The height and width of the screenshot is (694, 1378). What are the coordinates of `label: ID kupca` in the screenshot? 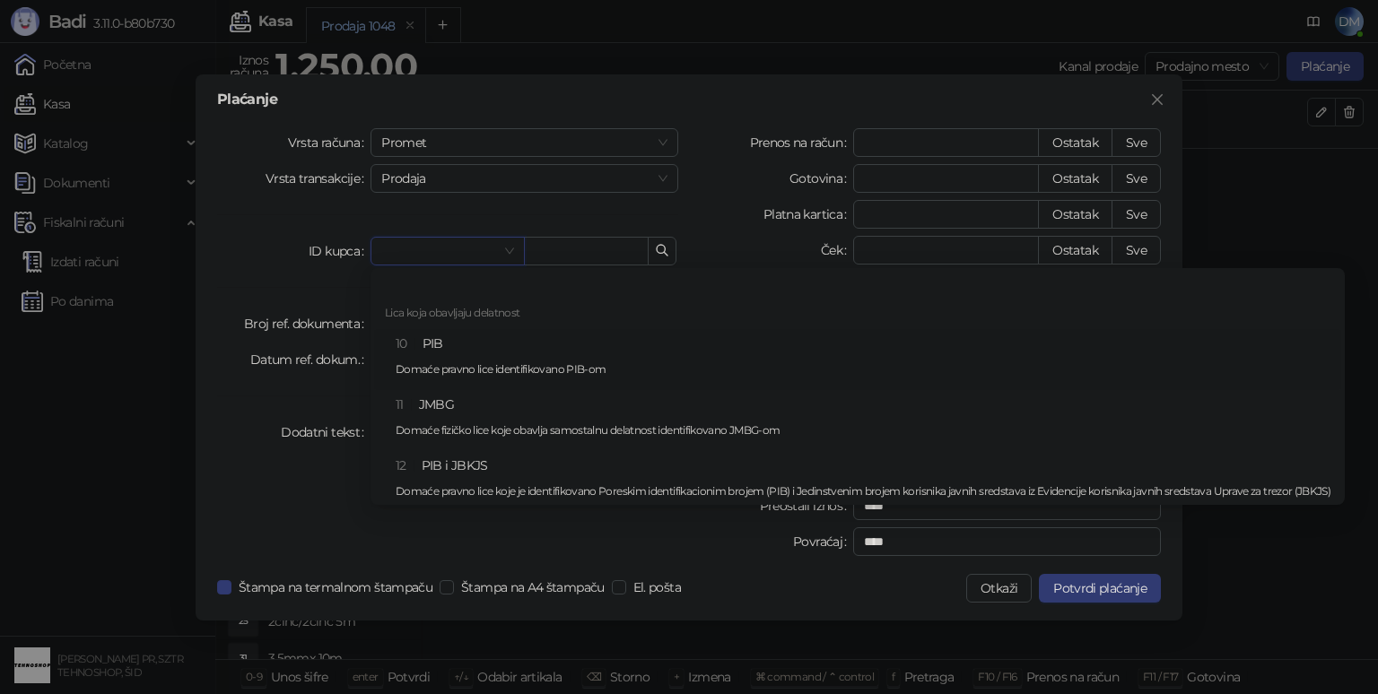 It's located at (339, 251).